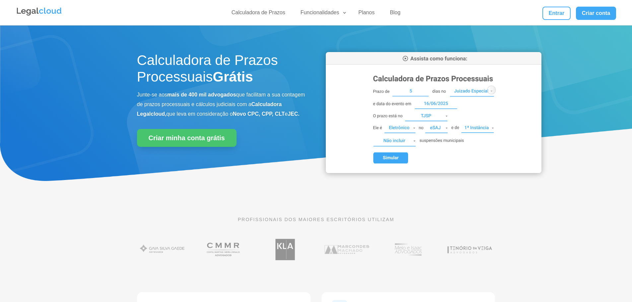 This screenshot has height=302, width=632. What do you see at coordinates (322, 14) in the screenshot?
I see `a: Funcionalidades` at bounding box center [322, 14].